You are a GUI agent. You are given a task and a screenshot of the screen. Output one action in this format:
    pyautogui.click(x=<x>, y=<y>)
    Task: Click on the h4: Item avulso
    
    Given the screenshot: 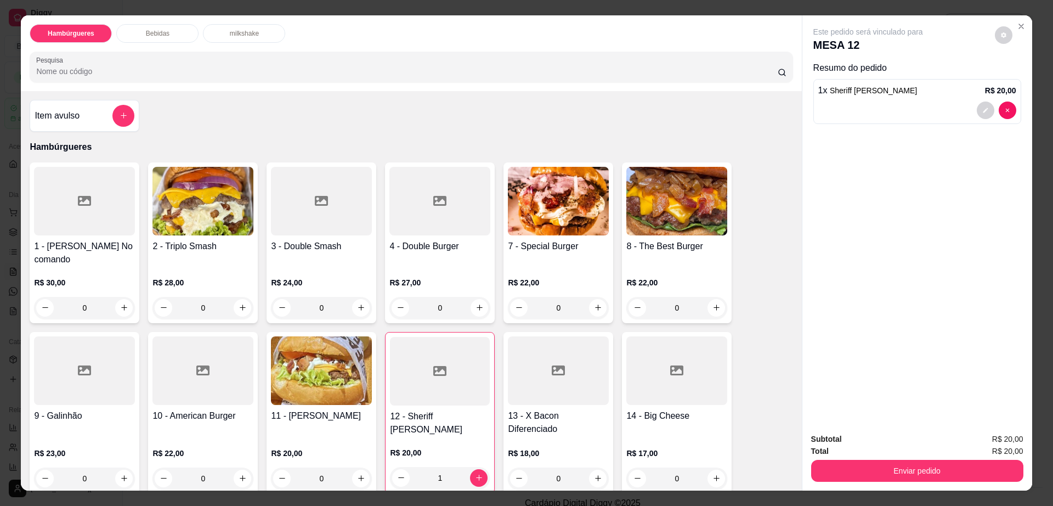 What is the action you would take?
    pyautogui.click(x=57, y=116)
    